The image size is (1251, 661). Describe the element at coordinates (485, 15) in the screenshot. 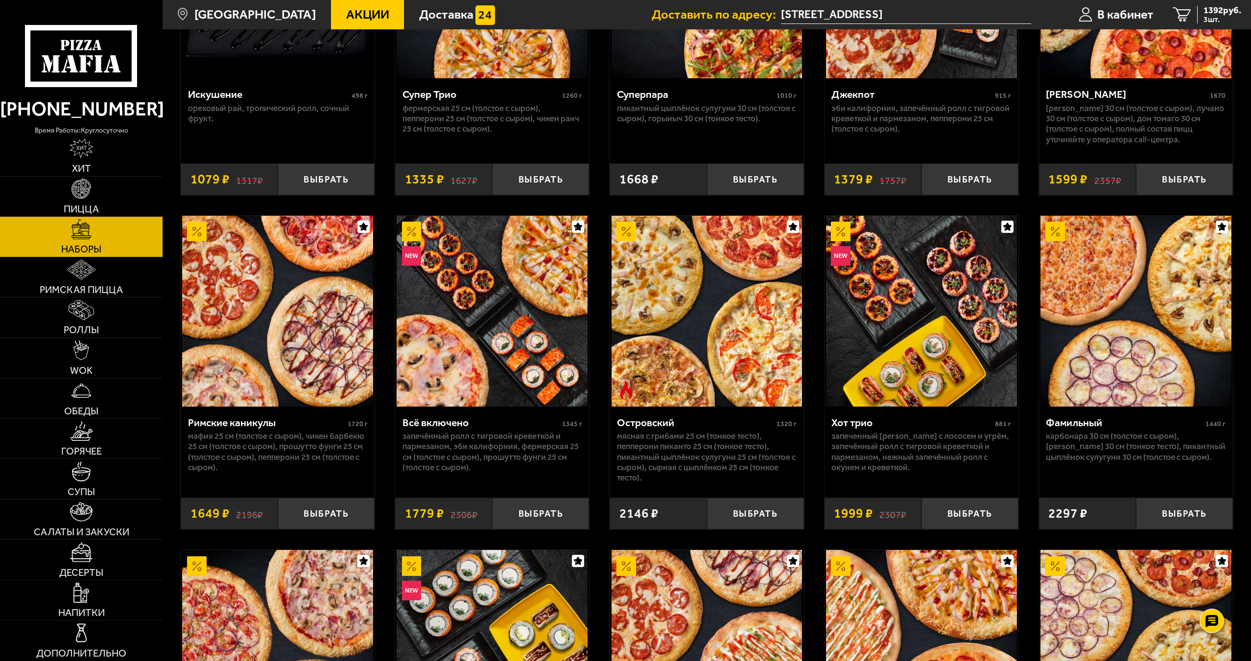

I see `img: 15daf4d41897b9f0e9f617042186c801.svg` at that location.